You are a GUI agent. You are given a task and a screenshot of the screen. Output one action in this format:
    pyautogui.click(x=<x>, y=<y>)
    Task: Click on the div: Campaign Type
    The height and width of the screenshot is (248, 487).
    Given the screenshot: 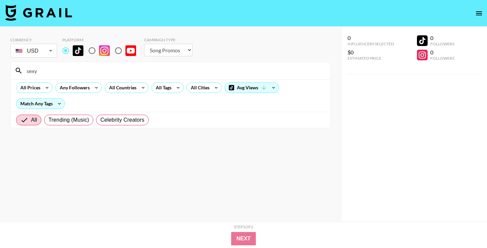 What is the action you would take?
    pyautogui.click(x=168, y=40)
    